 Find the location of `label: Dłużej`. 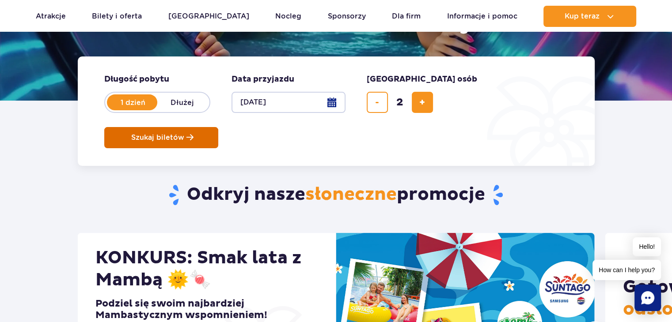

label: Dłużej is located at coordinates (182, 102).